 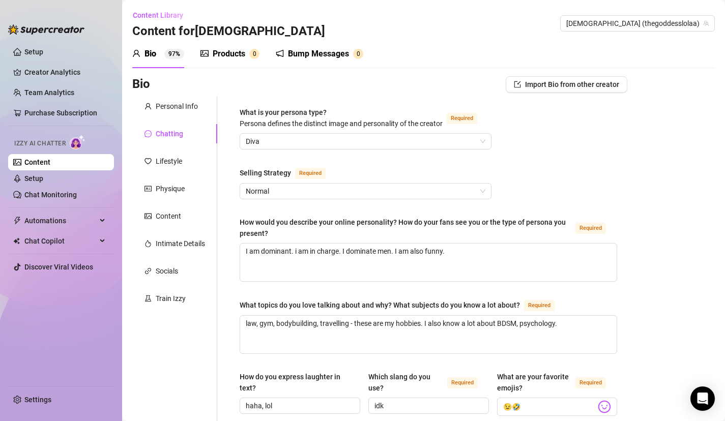 What do you see at coordinates (50, 195) in the screenshot?
I see `a: Chat Monitoring` at bounding box center [50, 195].